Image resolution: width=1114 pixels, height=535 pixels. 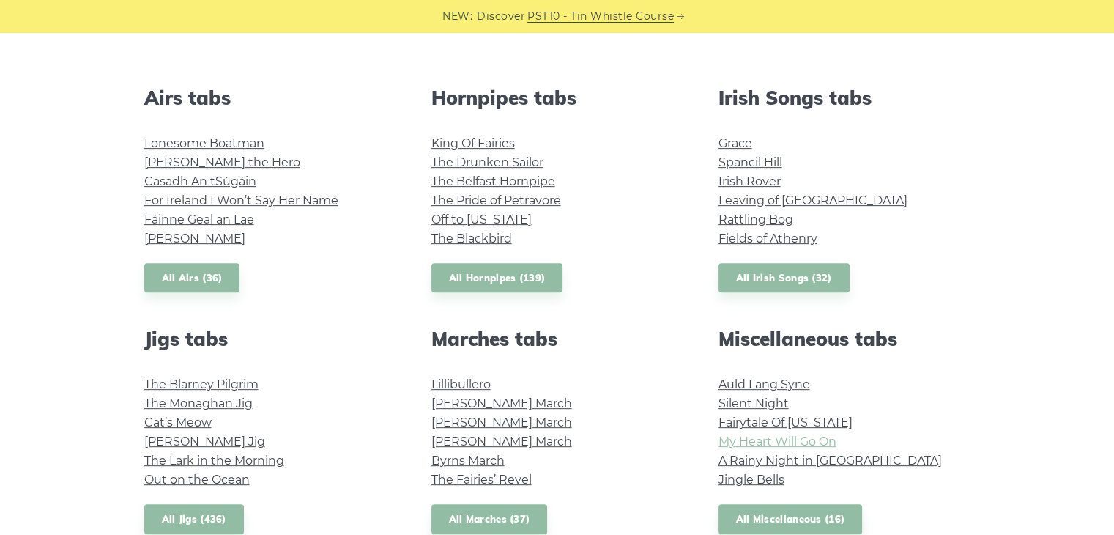 I want to click on a: Grace, so click(x=735, y=143).